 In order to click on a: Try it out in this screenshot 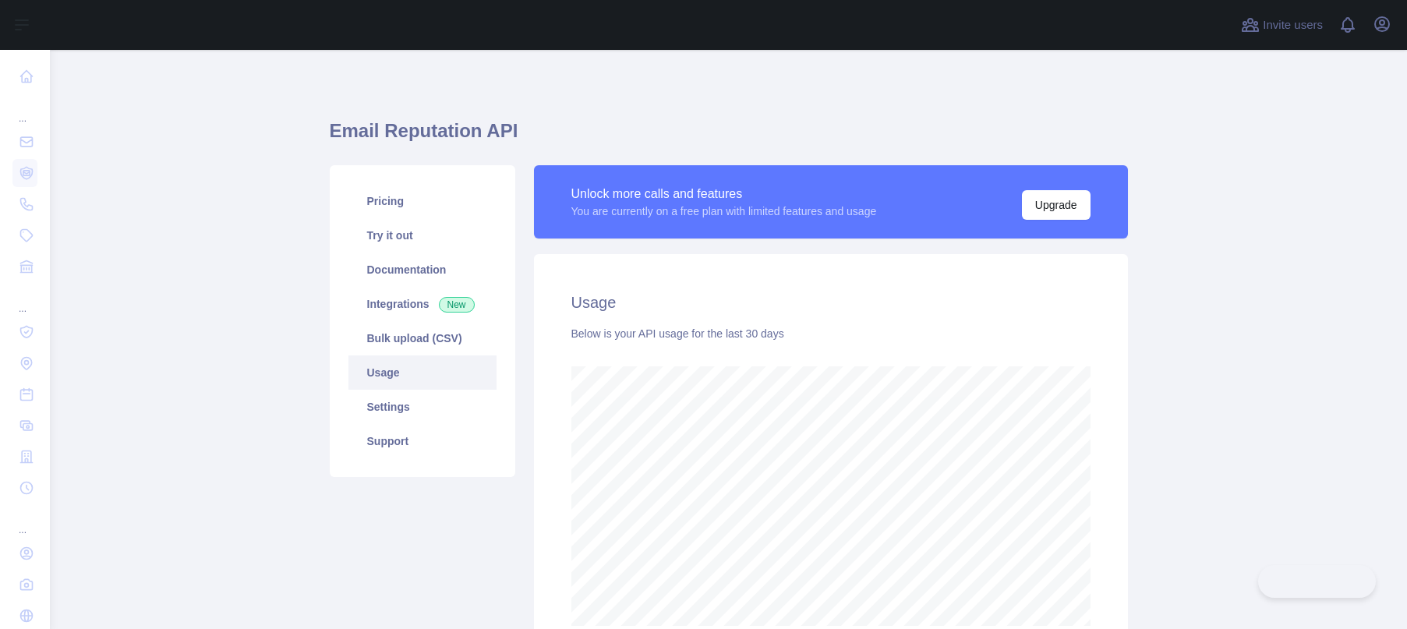, I will do `click(423, 235)`.